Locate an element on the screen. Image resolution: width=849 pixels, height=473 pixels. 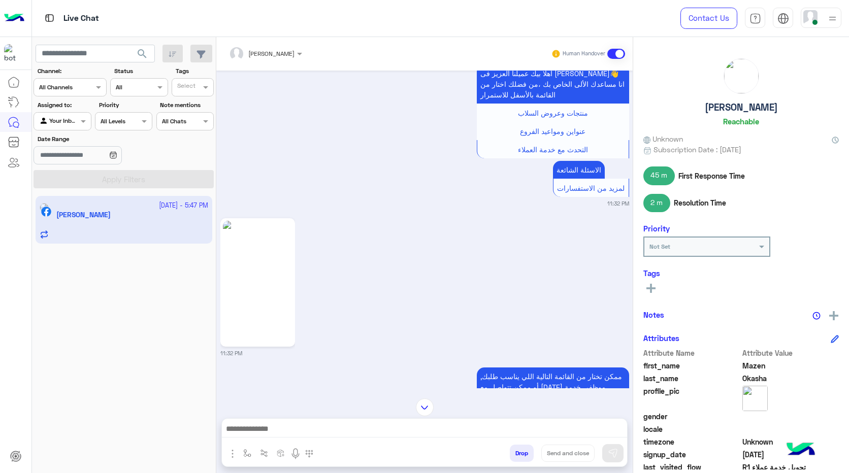
h6: Priority is located at coordinates (656, 228).